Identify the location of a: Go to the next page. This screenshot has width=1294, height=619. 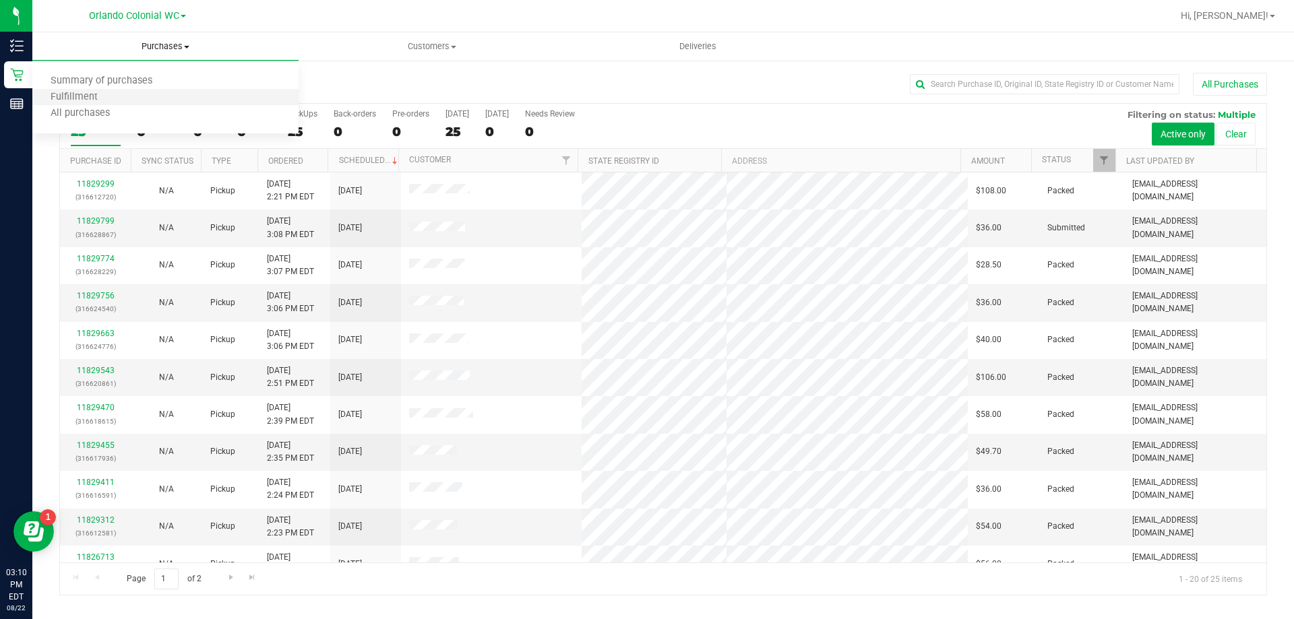
(231, 578).